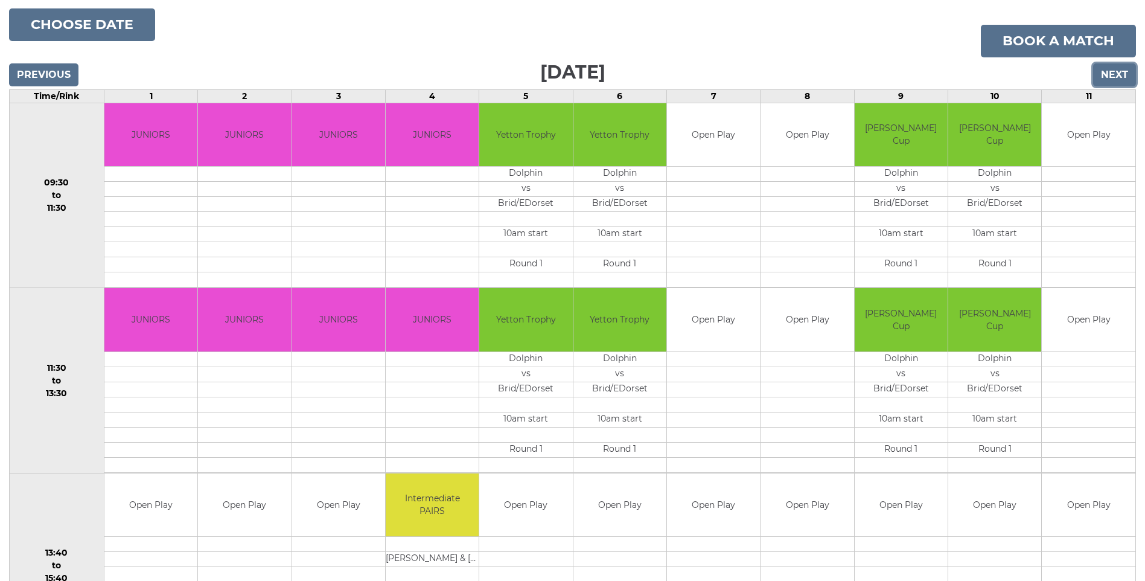 Image resolution: width=1145 pixels, height=581 pixels. I want to click on td: 4, so click(432, 96).